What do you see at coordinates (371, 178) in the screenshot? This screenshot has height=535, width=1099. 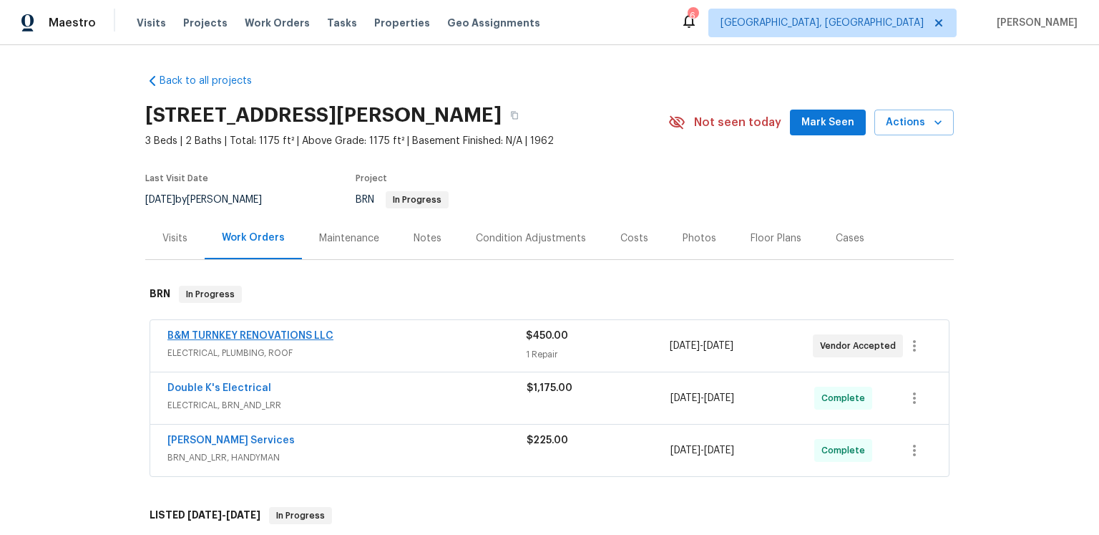 I see `span: Project` at bounding box center [371, 178].